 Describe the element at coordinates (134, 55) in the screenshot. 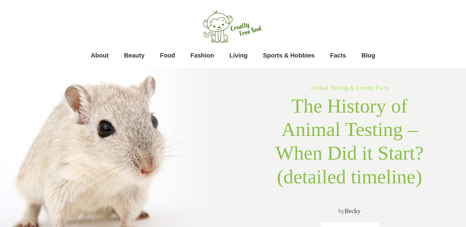

I see `a: Beauty` at that location.